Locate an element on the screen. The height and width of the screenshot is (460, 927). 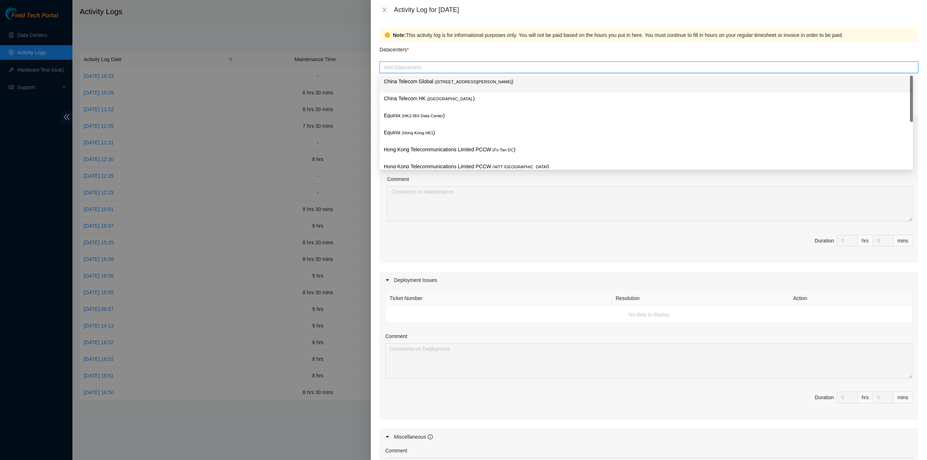
th: Resolution is located at coordinates (700, 298).